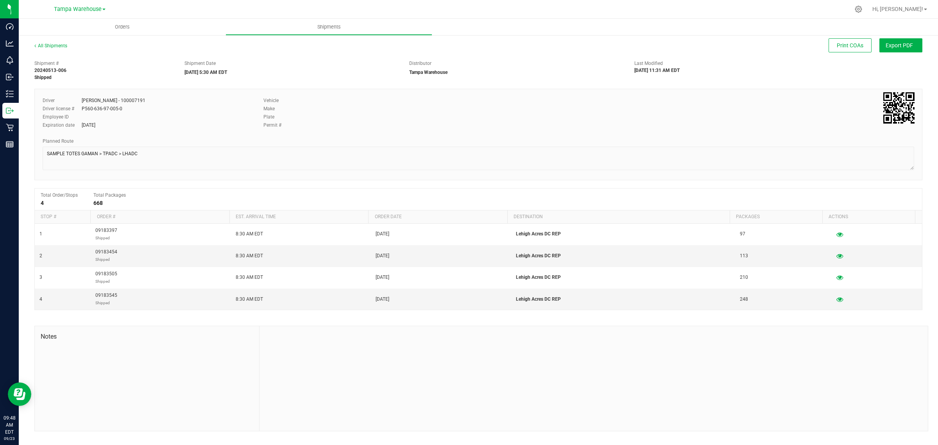  Describe the element at coordinates (868, 217) in the screenshot. I see `th: Actions` at that location.